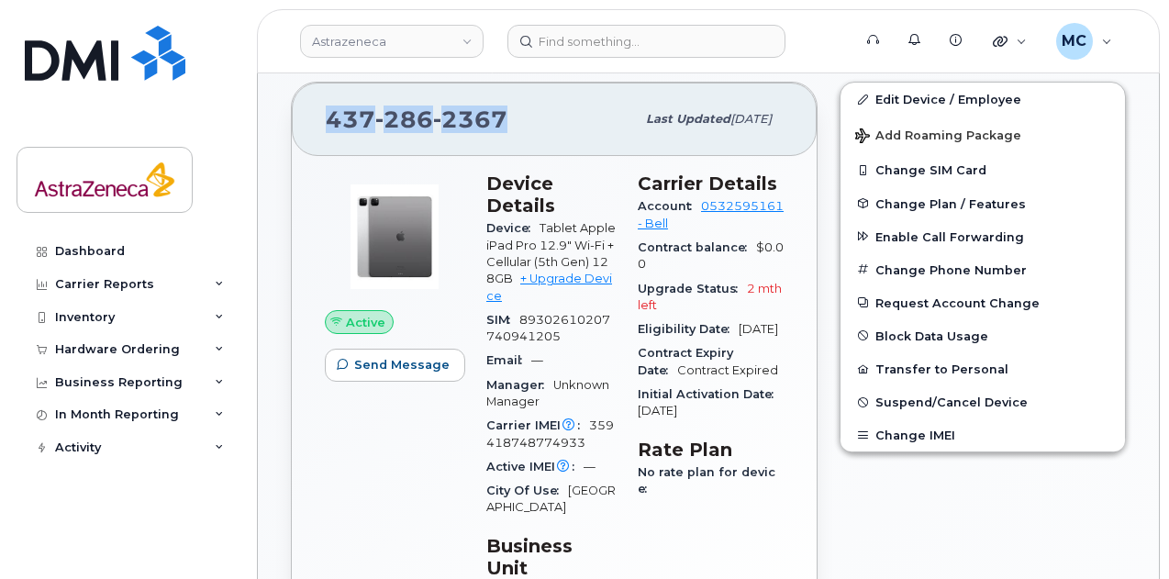 The width and height of the screenshot is (1169, 579). I want to click on span: 359418748774933, so click(550, 433).